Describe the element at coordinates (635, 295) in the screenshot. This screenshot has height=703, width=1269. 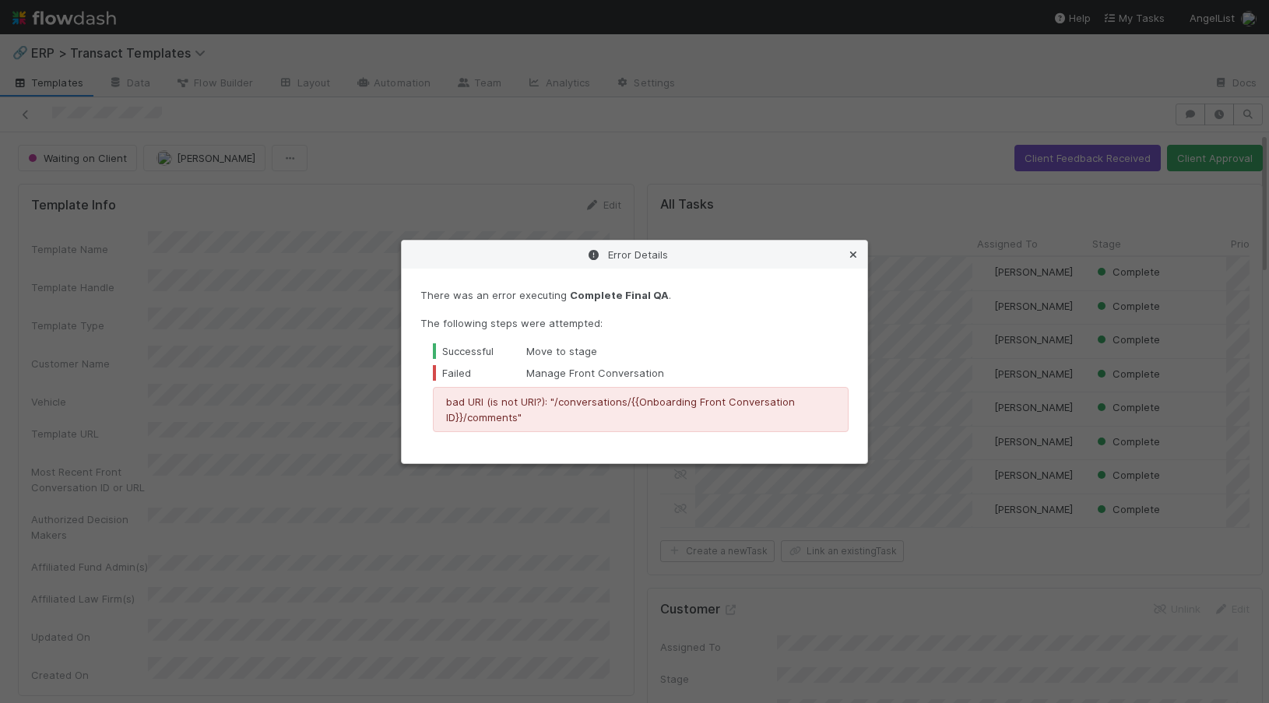
I see `p: There was an error executing .` at that location.